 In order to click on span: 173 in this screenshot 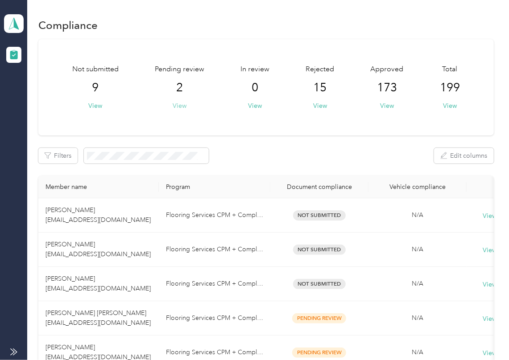, I will do `click(387, 88)`.